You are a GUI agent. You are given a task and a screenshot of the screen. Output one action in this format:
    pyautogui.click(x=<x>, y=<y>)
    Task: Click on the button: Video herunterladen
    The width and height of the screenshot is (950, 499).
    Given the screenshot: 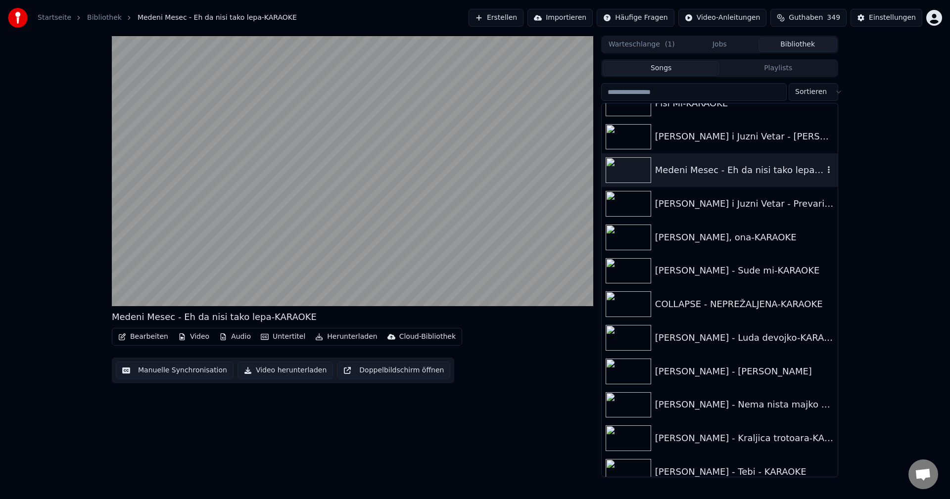 What is the action you would take?
    pyautogui.click(x=285, y=370)
    